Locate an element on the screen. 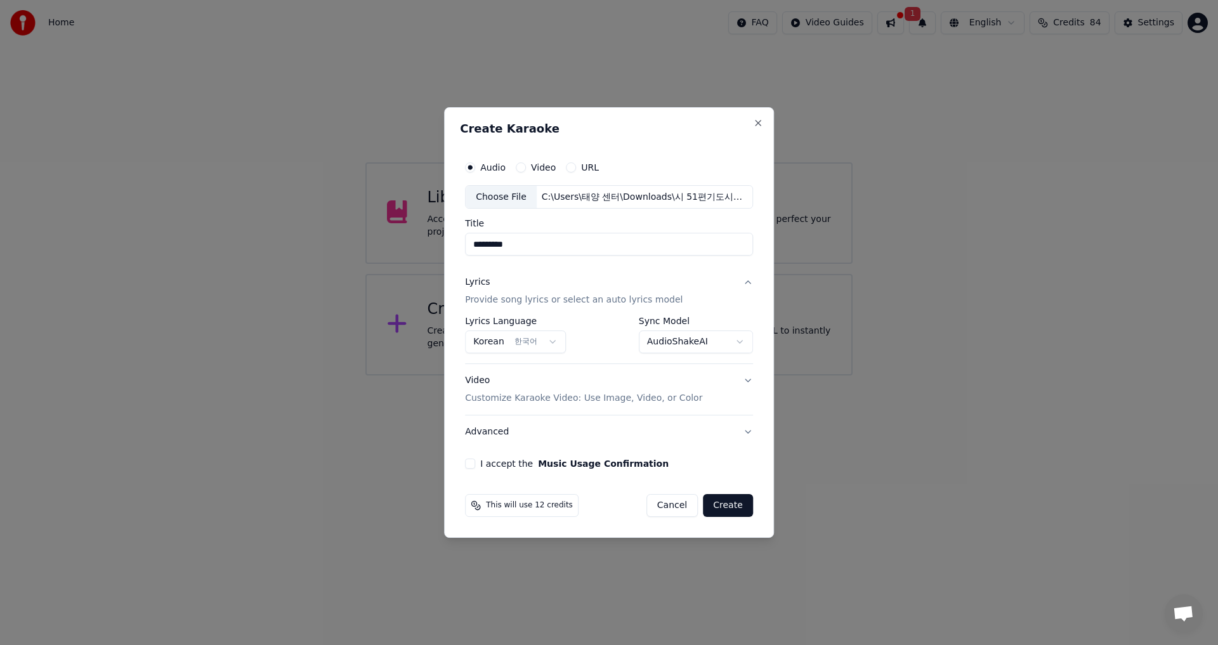 The width and height of the screenshot is (1218, 645). h2: Create Karaoke is located at coordinates (609, 129).